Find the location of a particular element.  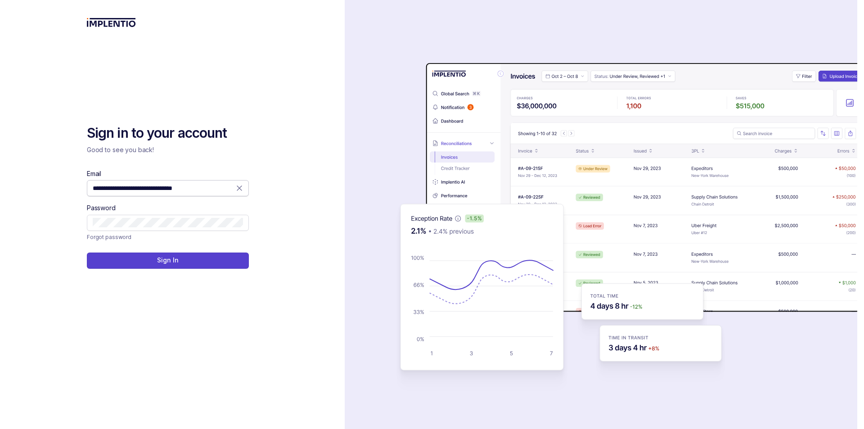

button: Sign In is located at coordinates (168, 261).